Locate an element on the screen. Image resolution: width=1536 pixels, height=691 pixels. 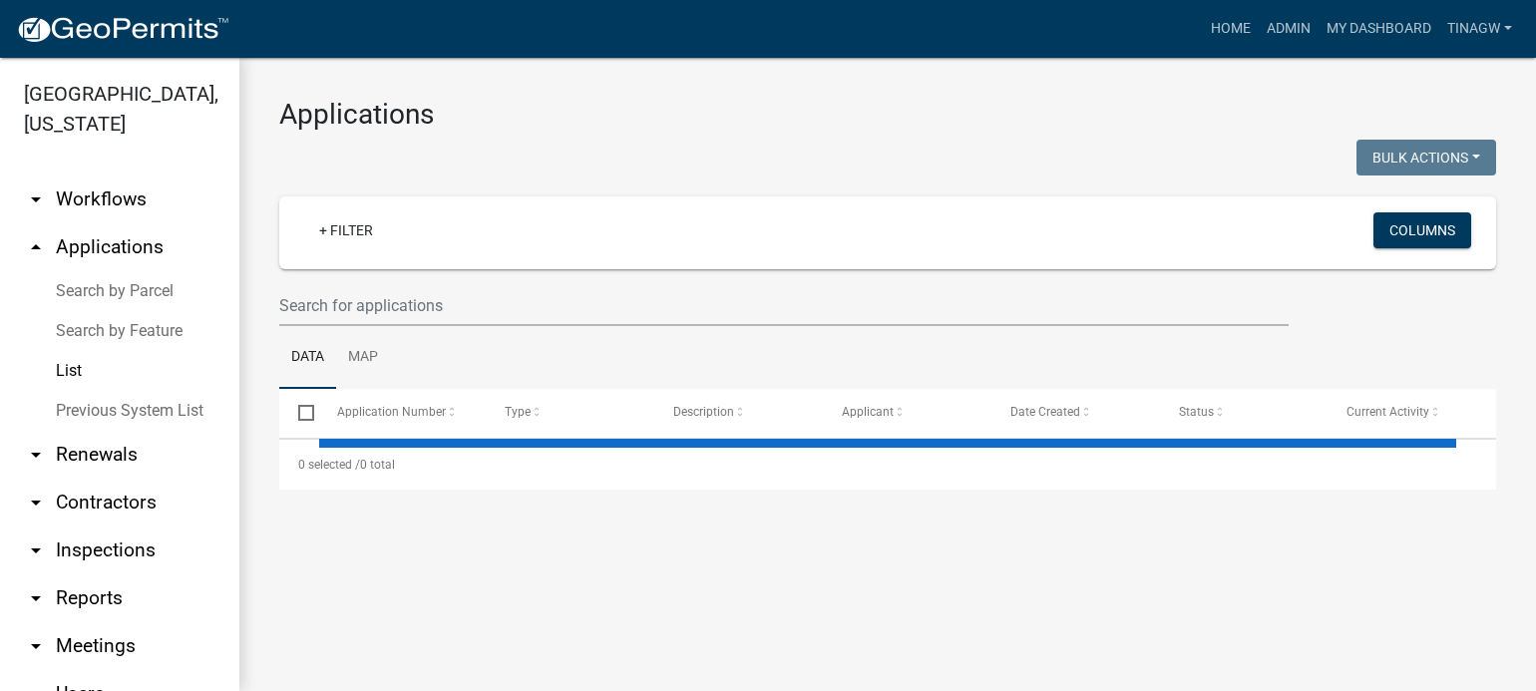
span: Status is located at coordinates (1196, 412).